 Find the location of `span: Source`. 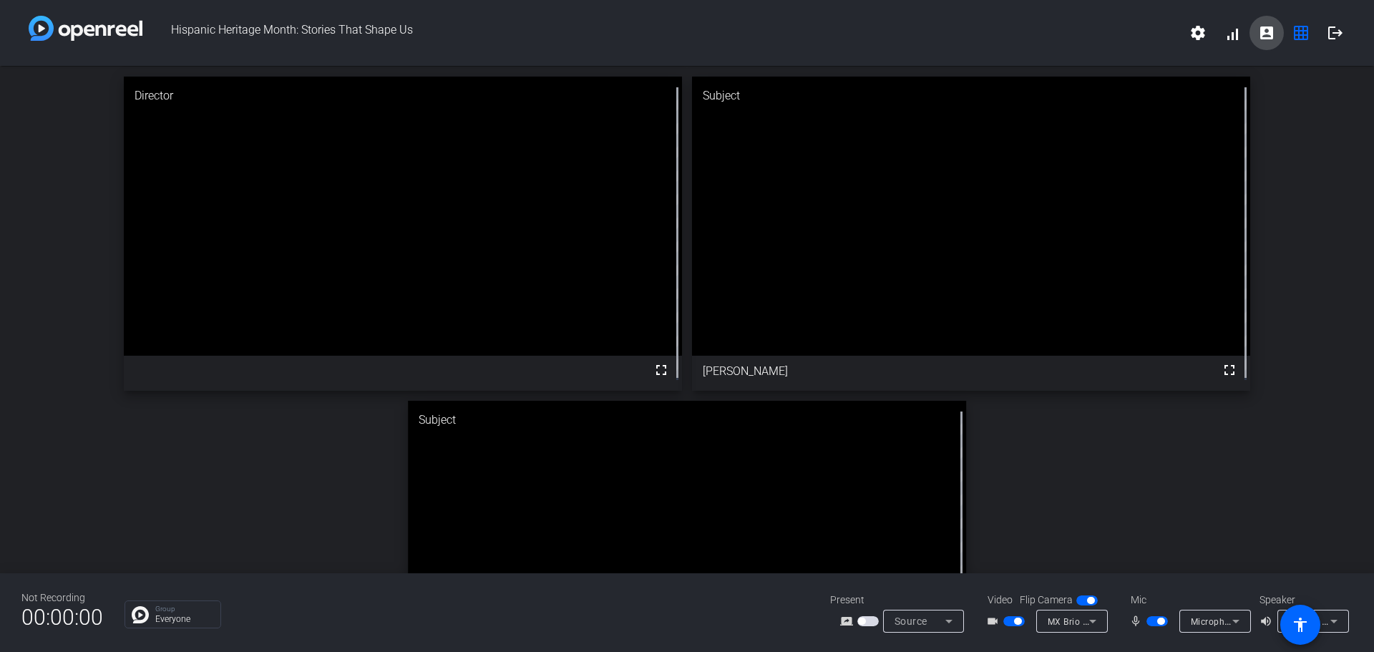

span: Source is located at coordinates (911, 621).